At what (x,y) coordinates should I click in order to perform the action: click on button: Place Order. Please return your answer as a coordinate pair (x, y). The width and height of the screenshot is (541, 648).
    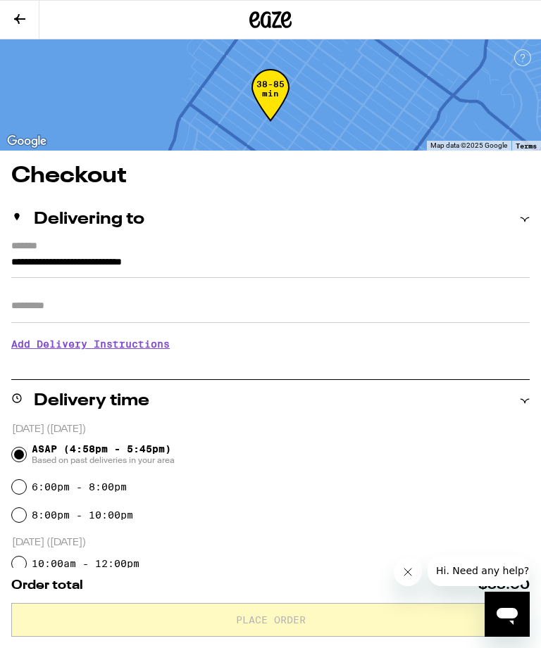
    Looking at the image, I should click on (270, 620).